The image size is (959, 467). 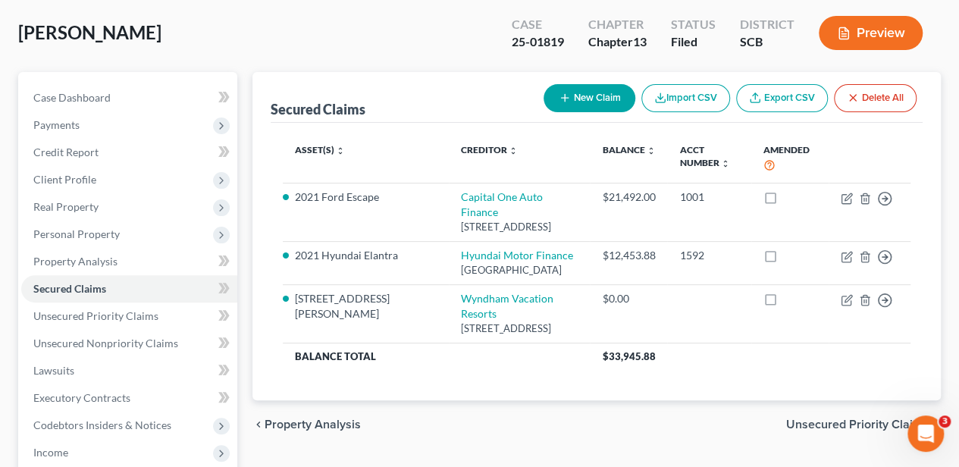 I want to click on div: SCB, so click(x=767, y=42).